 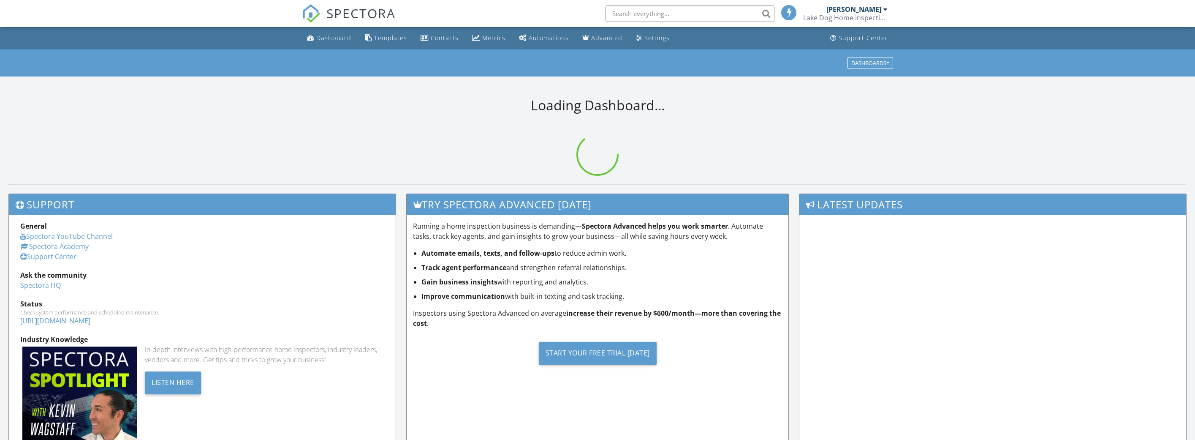 I want to click on div: Lake Dog Home Inspection, so click(x=846, y=18).